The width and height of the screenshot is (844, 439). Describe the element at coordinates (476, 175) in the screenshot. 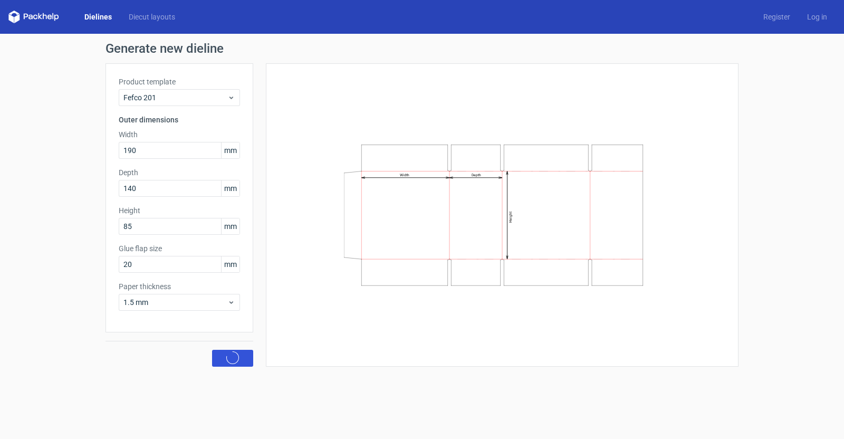

I see `text: Depth` at that location.